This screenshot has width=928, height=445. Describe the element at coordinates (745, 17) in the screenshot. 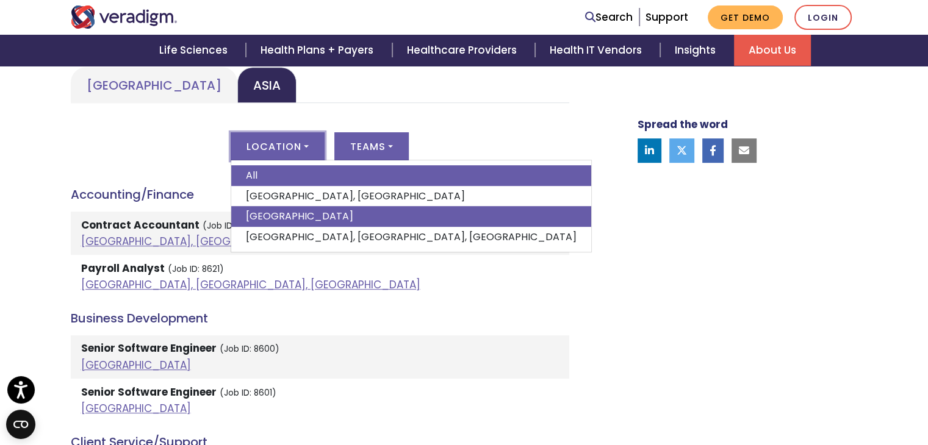

I see `a: Get Demo` at that location.